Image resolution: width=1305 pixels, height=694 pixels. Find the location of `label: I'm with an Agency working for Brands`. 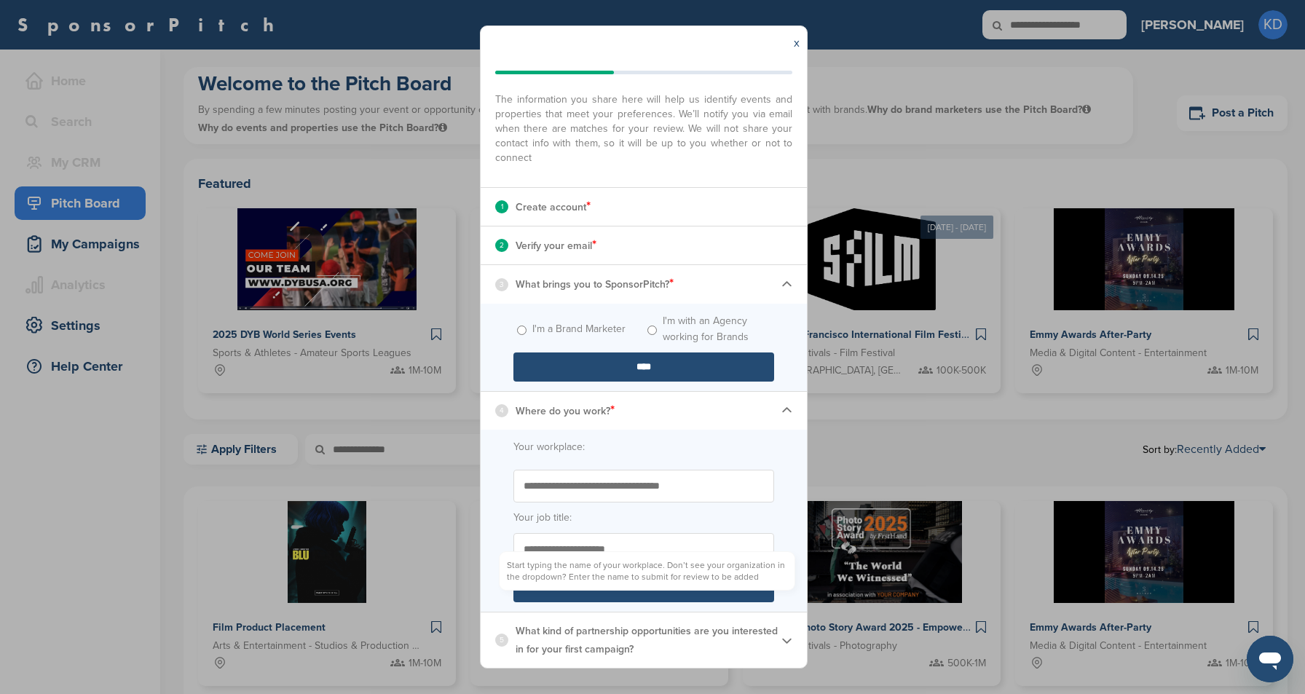

label: I'm with an Agency working for Brands is located at coordinates (718, 329).